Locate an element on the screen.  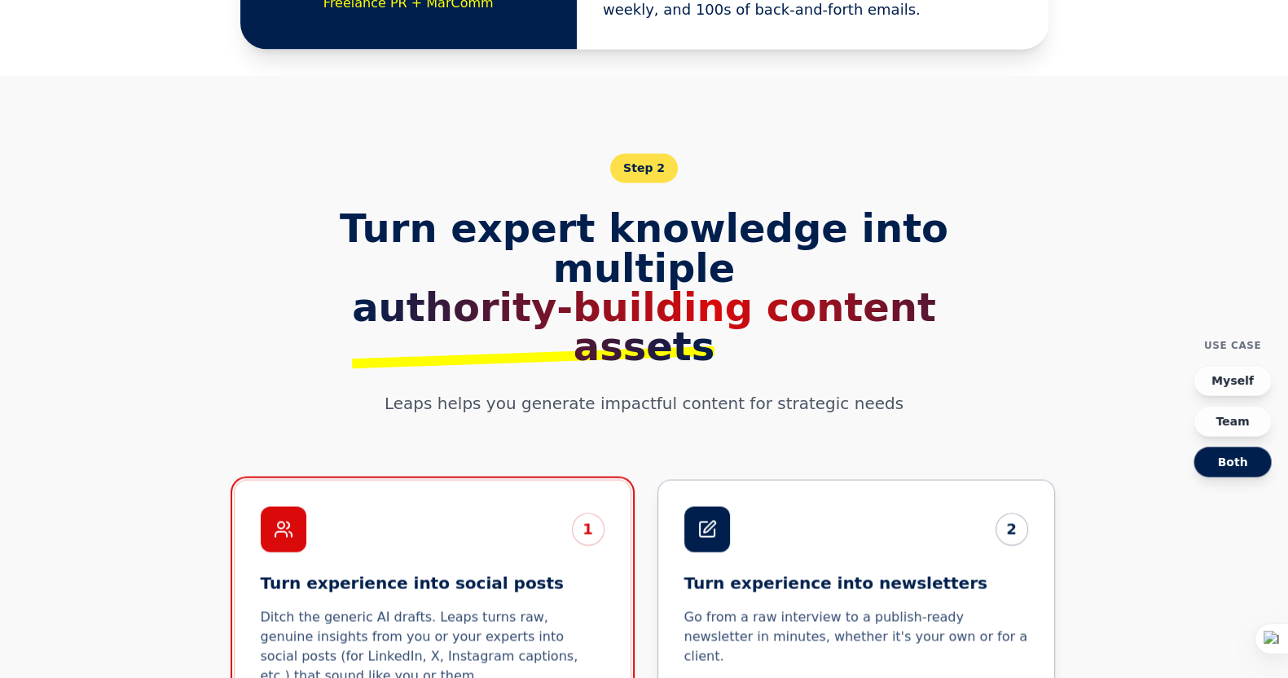
div: 2 is located at coordinates (1012, 529).